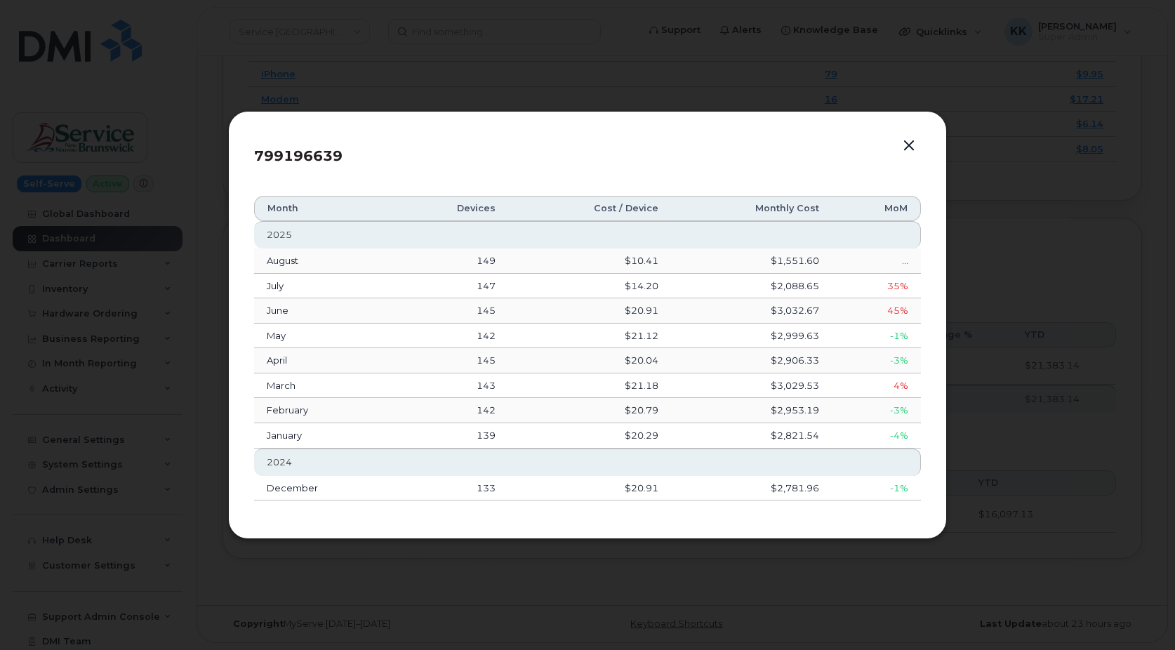 The image size is (1175, 650). I want to click on td: $3,032.67, so click(752, 311).